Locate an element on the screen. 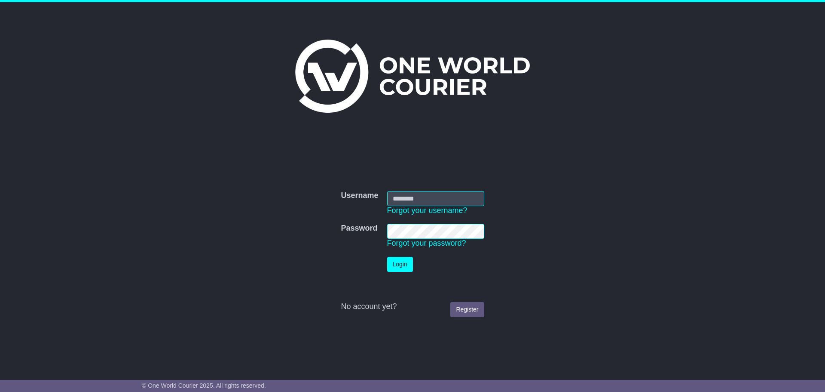 The height and width of the screenshot is (392, 825). img: One World is located at coordinates (413, 76).